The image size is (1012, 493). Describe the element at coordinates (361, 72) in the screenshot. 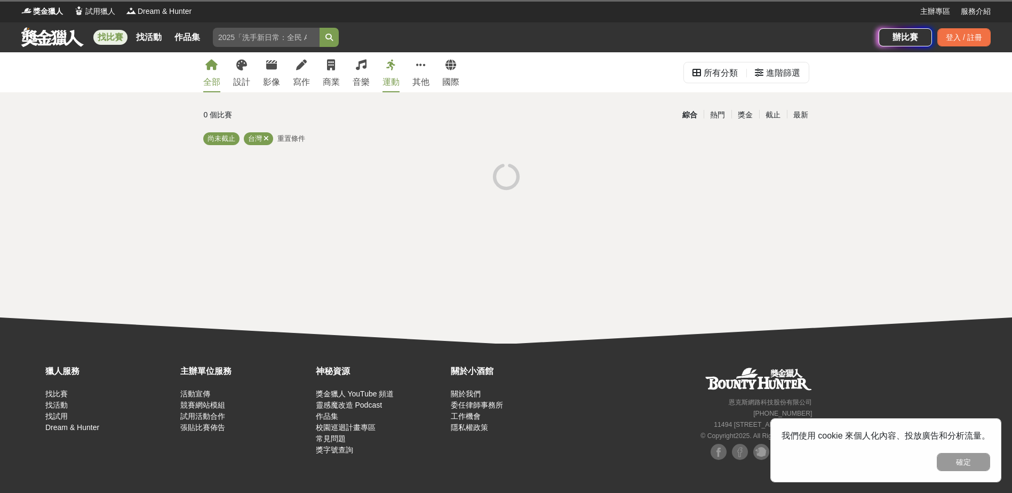

I see `a: 音樂` at that location.